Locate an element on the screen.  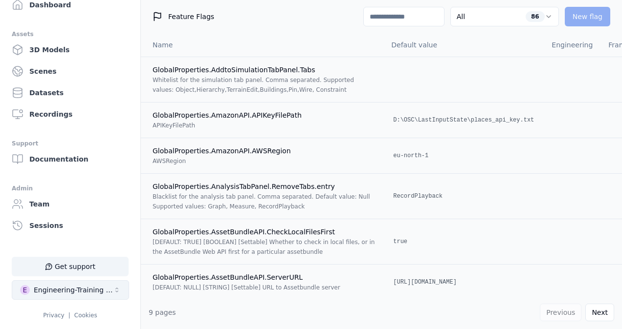
button: Next is located at coordinates (599, 313).